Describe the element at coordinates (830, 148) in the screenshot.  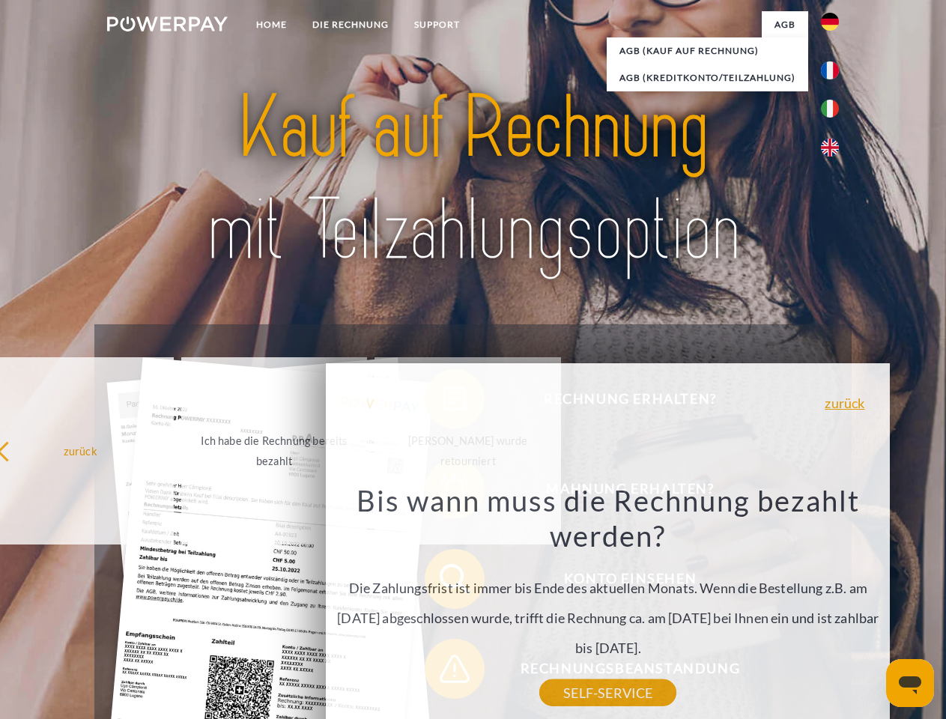
I see `img: en` at that location.